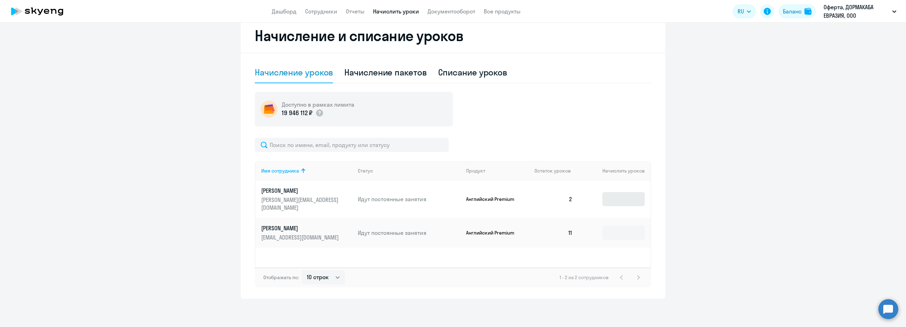 The width and height of the screenshot is (906, 327). What do you see at coordinates (553, 233) in the screenshot?
I see `td: 11` at bounding box center [553, 233].